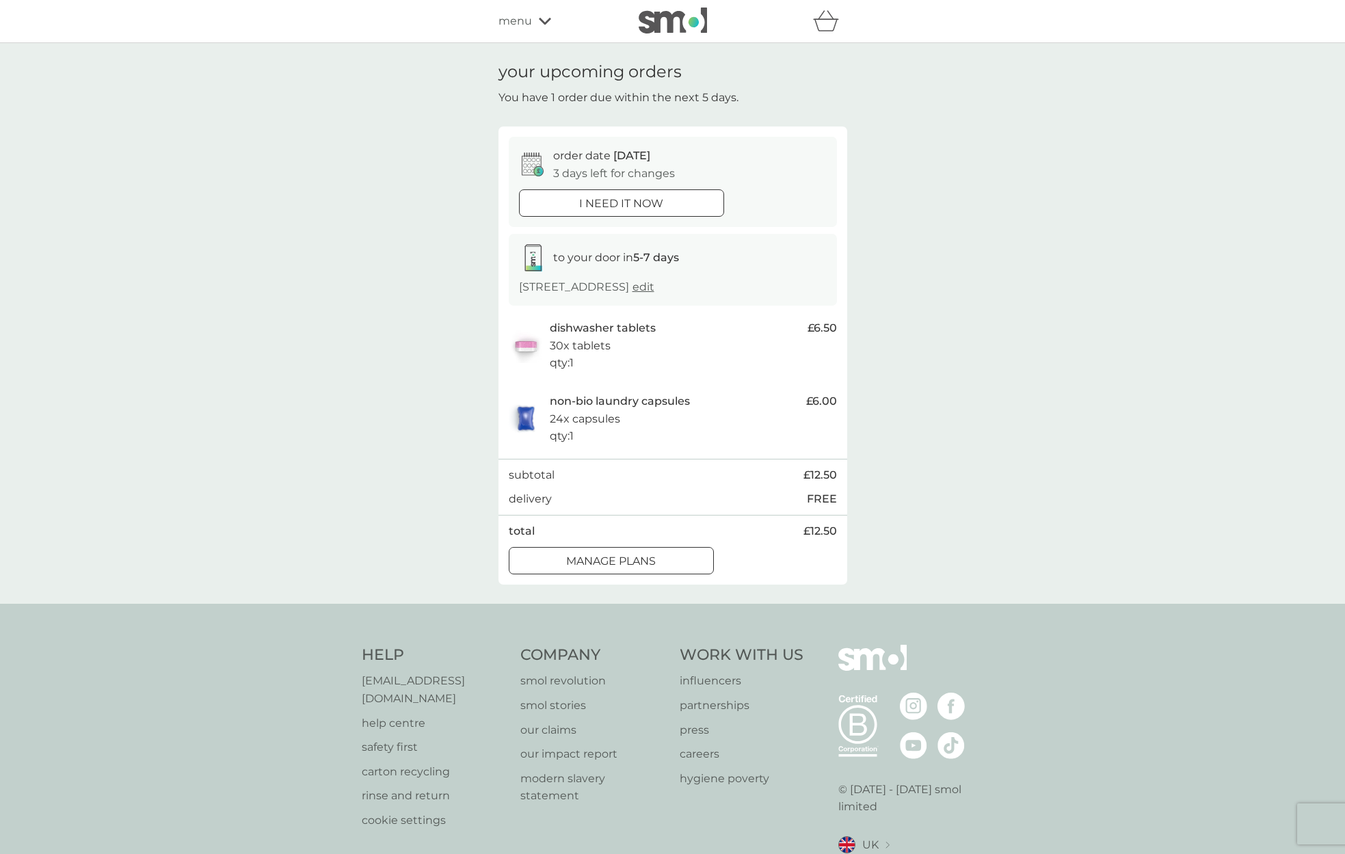 This screenshot has width=1345, height=854. Describe the element at coordinates (593, 787) in the screenshot. I see `a: modern slavery statement` at that location.